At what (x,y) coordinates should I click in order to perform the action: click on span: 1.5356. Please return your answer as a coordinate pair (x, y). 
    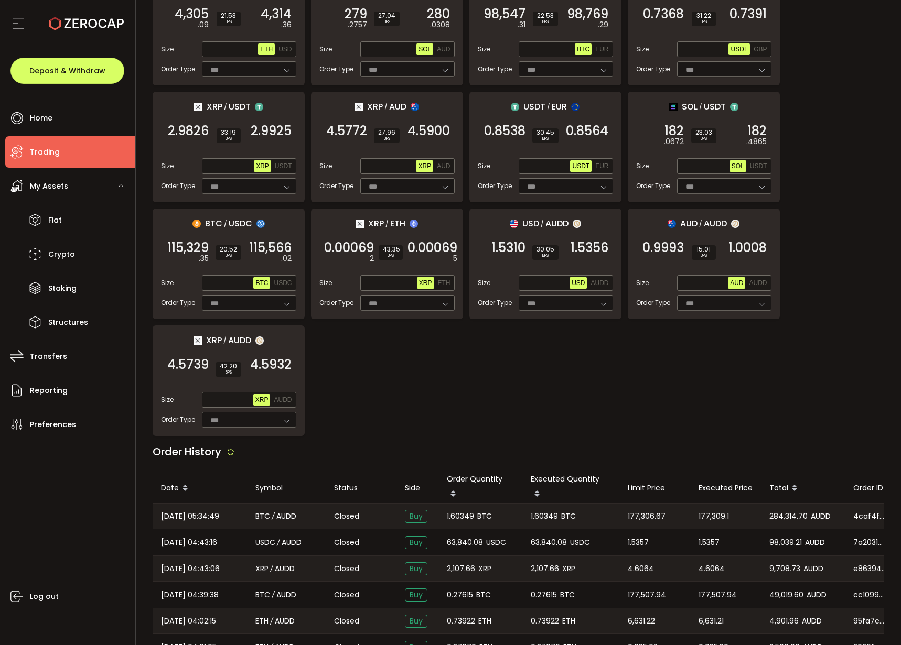
    Looking at the image, I should click on (589, 248).